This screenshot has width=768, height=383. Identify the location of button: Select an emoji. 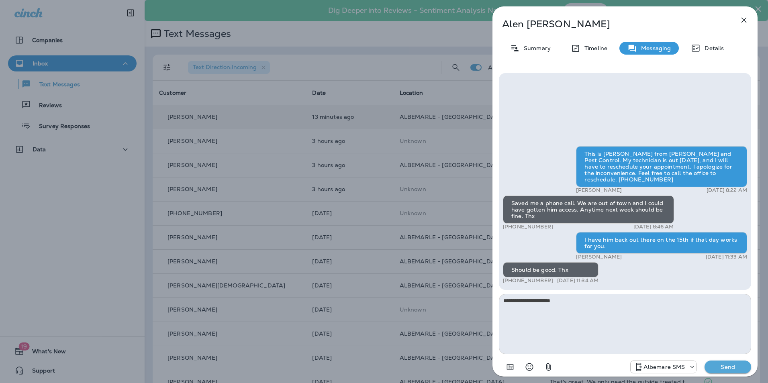
(529, 367).